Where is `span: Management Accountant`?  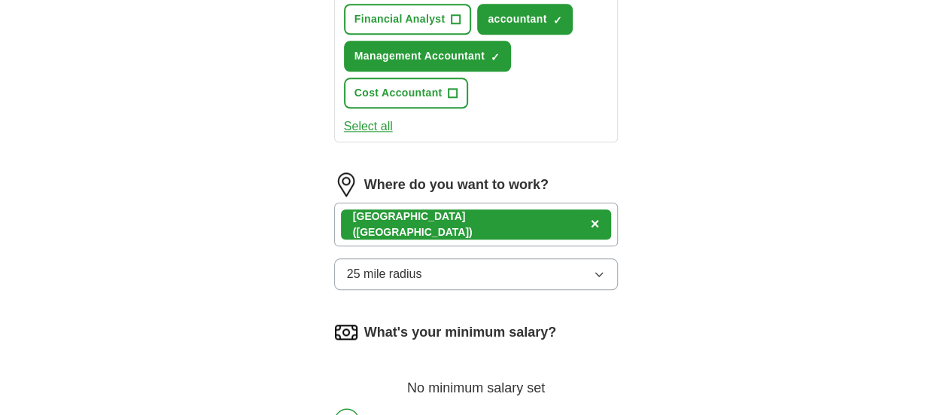
span: Management Accountant is located at coordinates (419, 56).